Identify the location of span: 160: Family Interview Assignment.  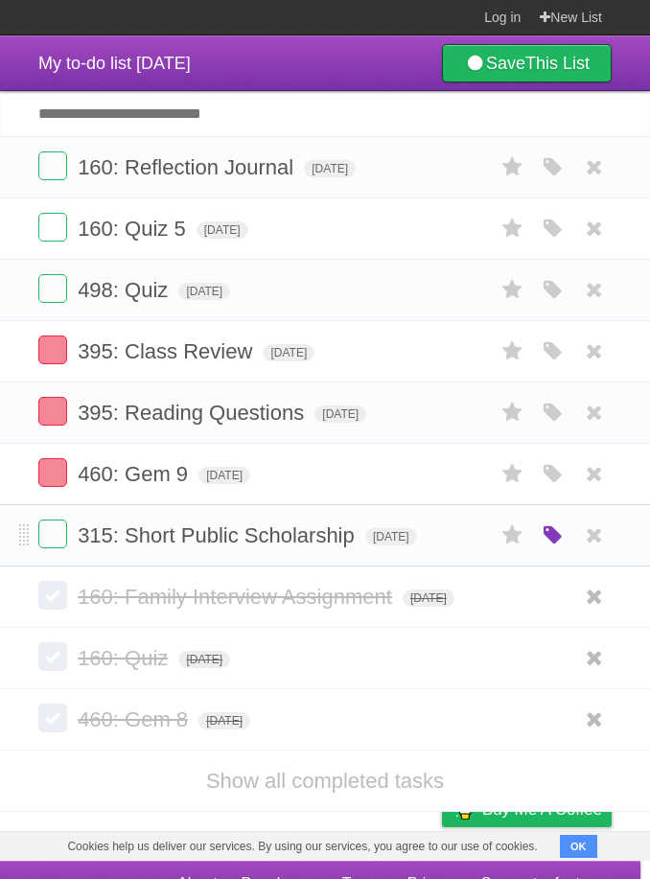
(237, 596).